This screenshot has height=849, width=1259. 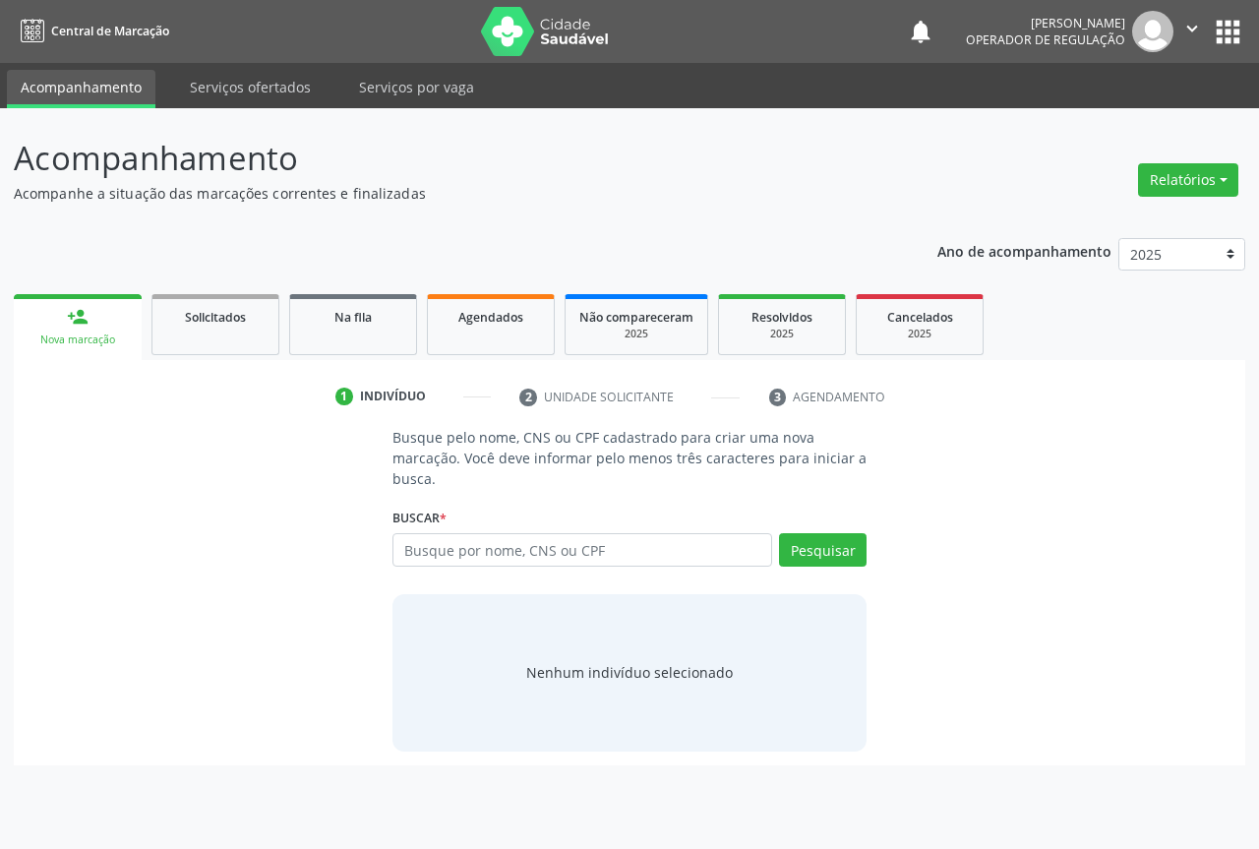 I want to click on button: apps, so click(x=1227, y=31).